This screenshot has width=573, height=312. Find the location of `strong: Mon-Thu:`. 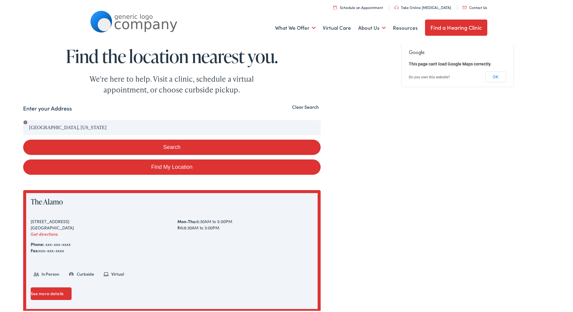

strong: Mon-Thu: is located at coordinates (187, 220).